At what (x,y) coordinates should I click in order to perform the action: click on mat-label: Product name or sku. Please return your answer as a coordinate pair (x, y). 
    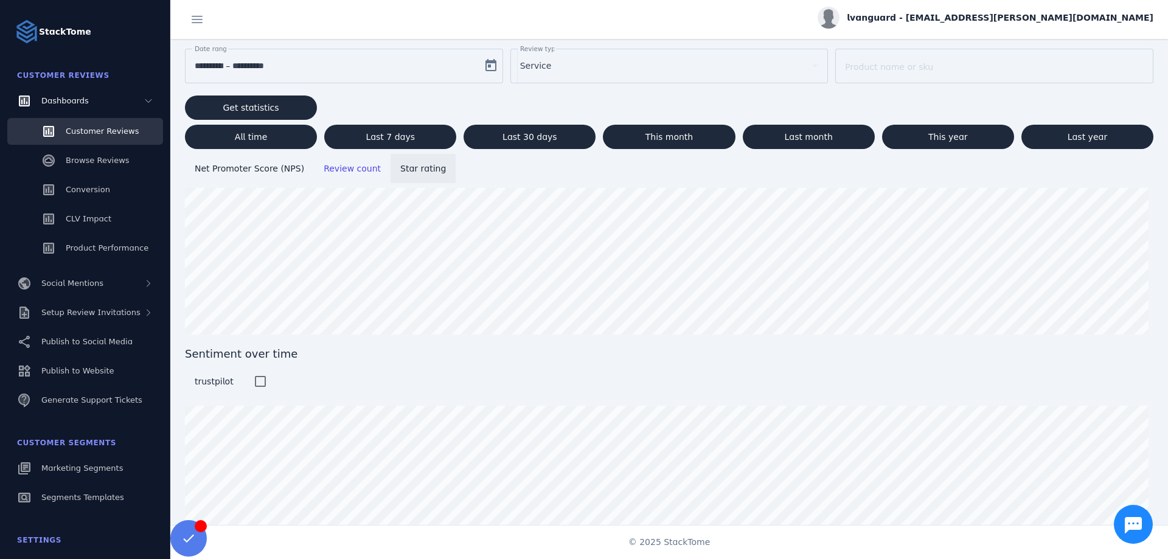
    Looking at the image, I should click on (889, 67).